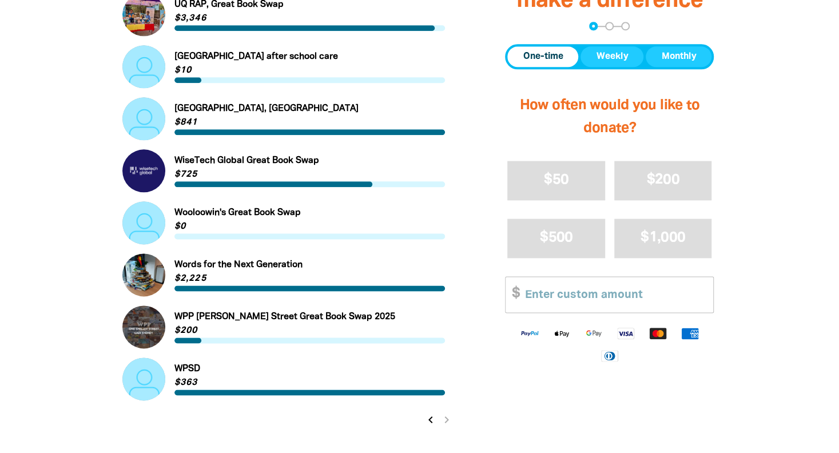 The image size is (839, 453). Describe the element at coordinates (678, 57) in the screenshot. I see `span: Monthly` at that location.